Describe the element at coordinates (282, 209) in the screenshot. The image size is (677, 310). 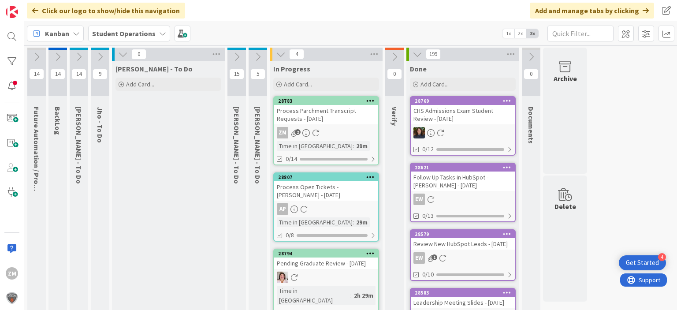
I see `div: AP` at that location.